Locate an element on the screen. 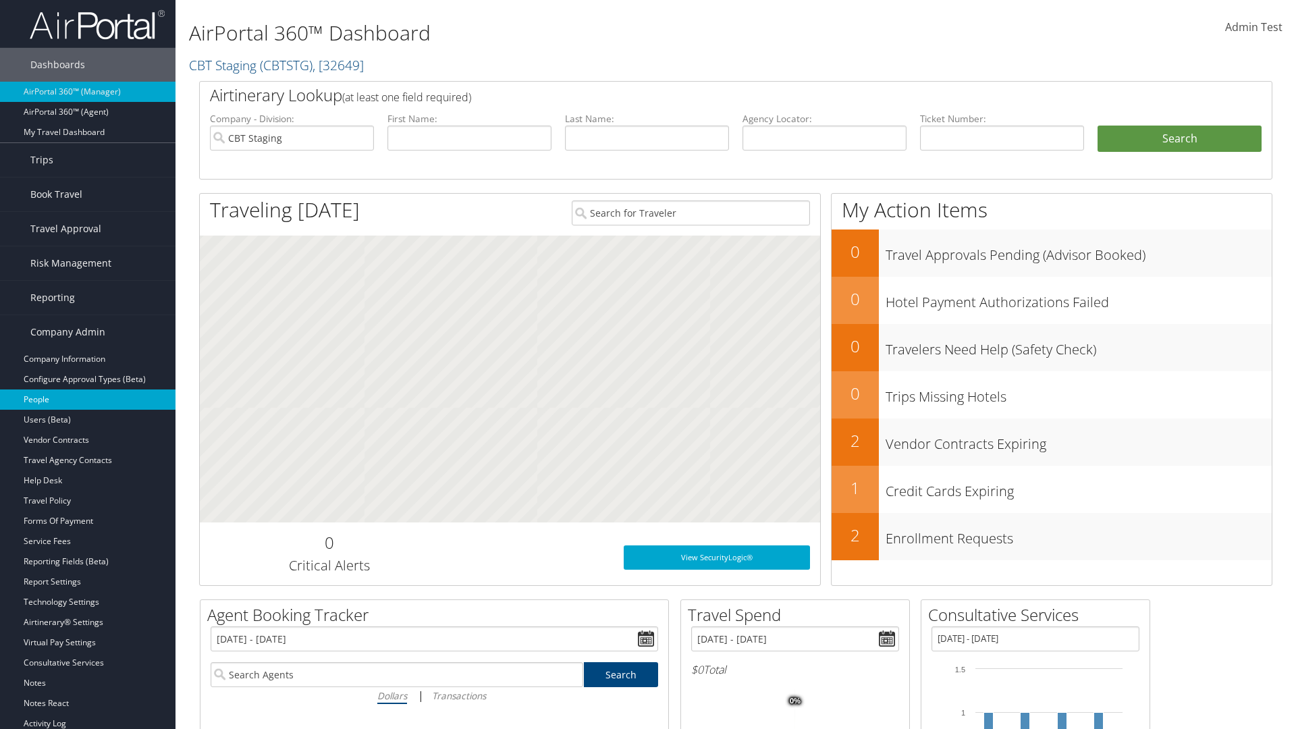  input: Search for Traveler is located at coordinates (691, 213).